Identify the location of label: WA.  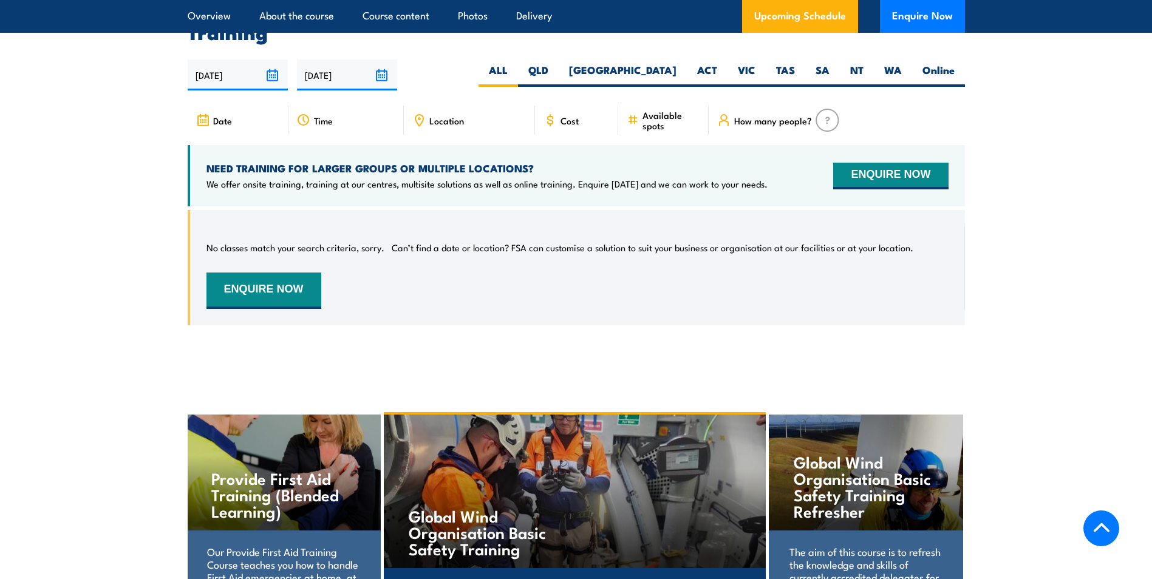
(893, 75).